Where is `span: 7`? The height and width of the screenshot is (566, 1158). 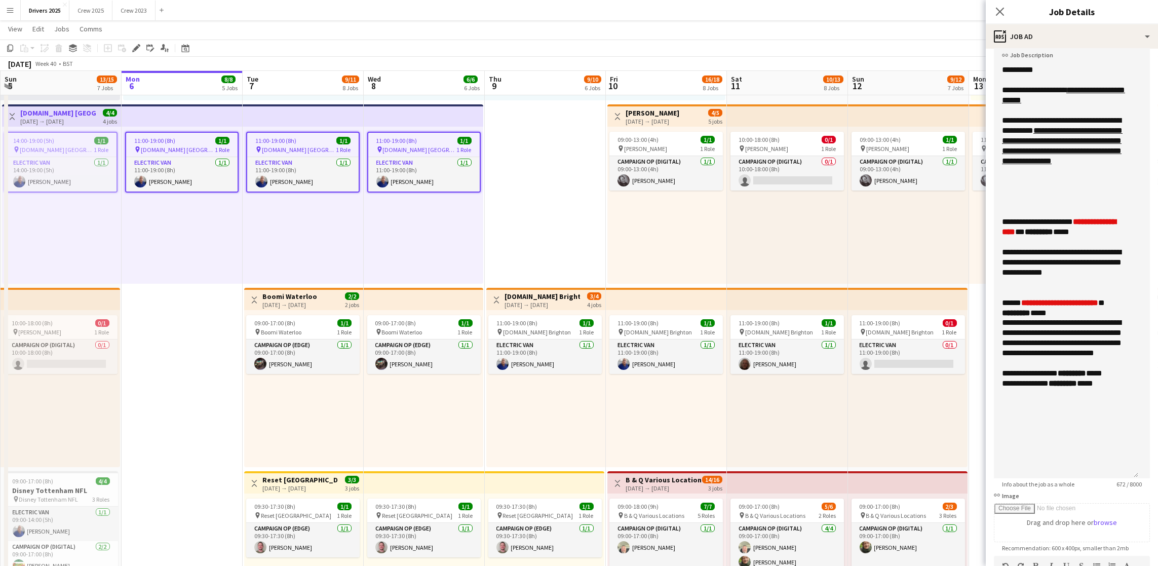
span: 7 is located at coordinates (252, 86).